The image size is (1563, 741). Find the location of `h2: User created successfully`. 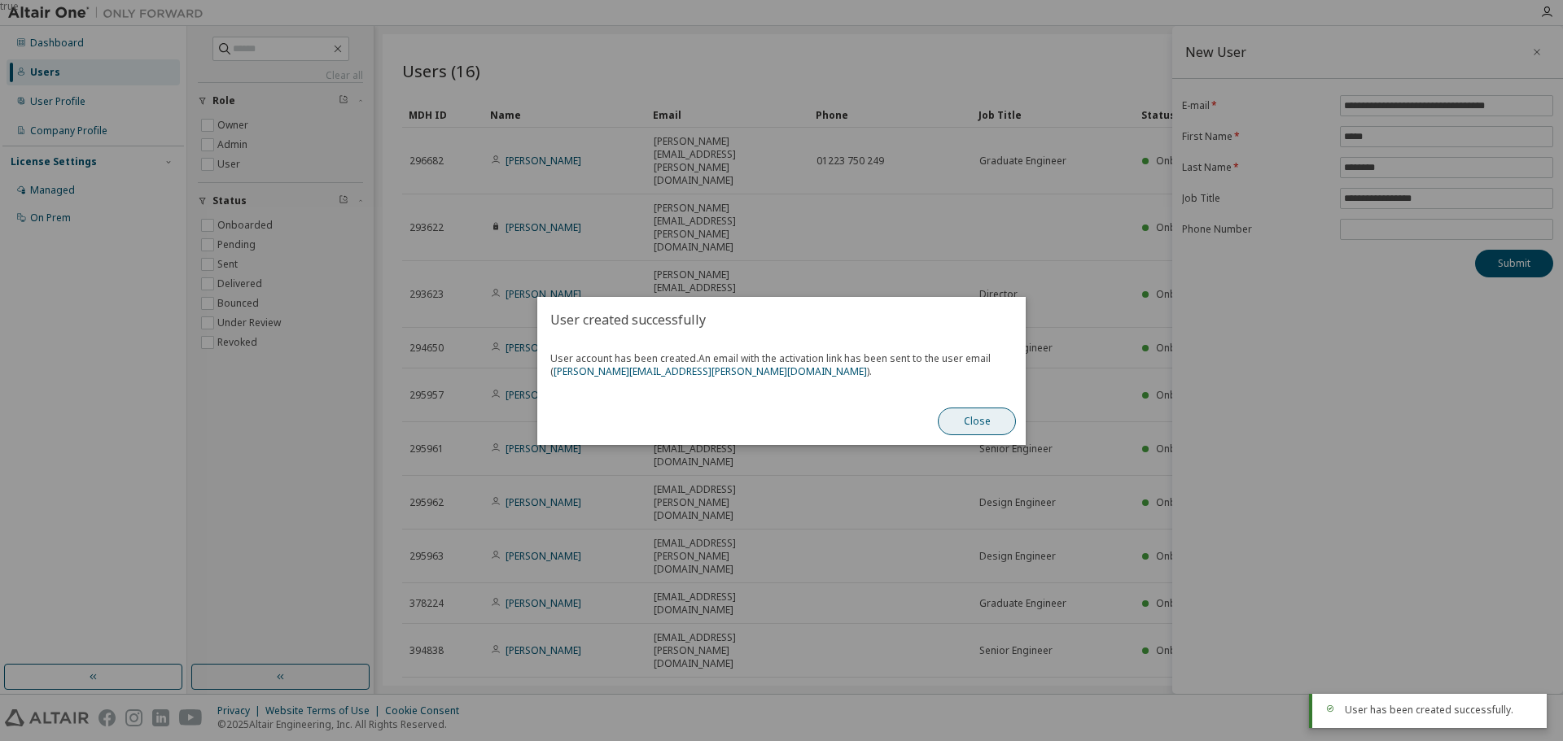

h2: User created successfully is located at coordinates (781, 320).